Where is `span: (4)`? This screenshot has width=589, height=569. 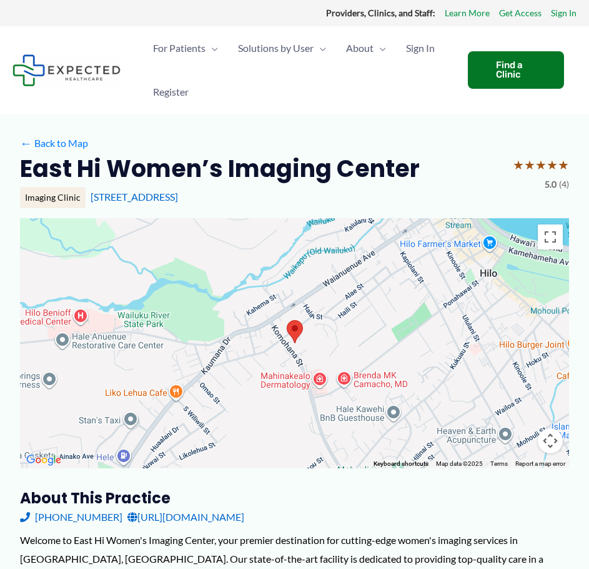
span: (4) is located at coordinates (564, 184).